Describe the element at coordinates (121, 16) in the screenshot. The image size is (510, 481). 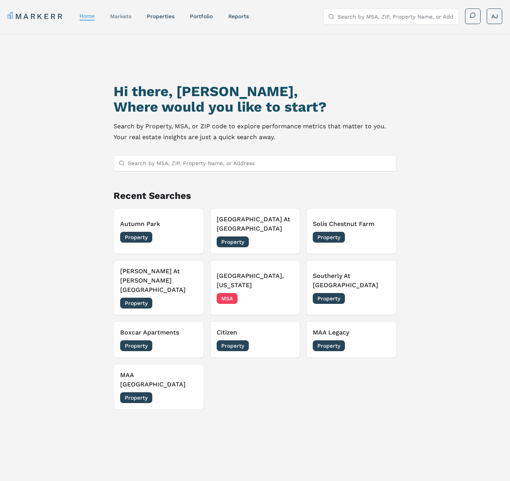
I see `a: markets` at that location.